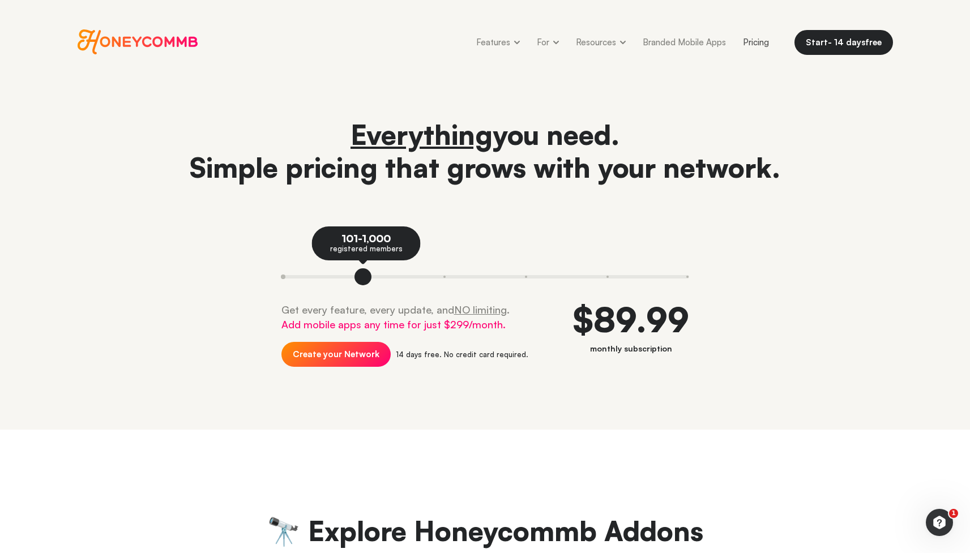  Describe the element at coordinates (393, 324) in the screenshot. I see `span: Add mobile apps any time for just $299/month.` at that location.